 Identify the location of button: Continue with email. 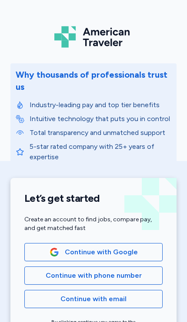
(93, 299).